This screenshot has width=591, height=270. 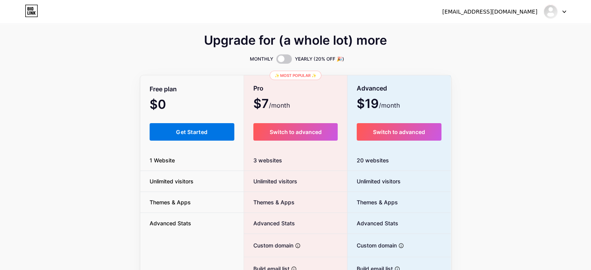 What do you see at coordinates (399, 160) in the screenshot?
I see `div: 20 websites` at bounding box center [399, 160].